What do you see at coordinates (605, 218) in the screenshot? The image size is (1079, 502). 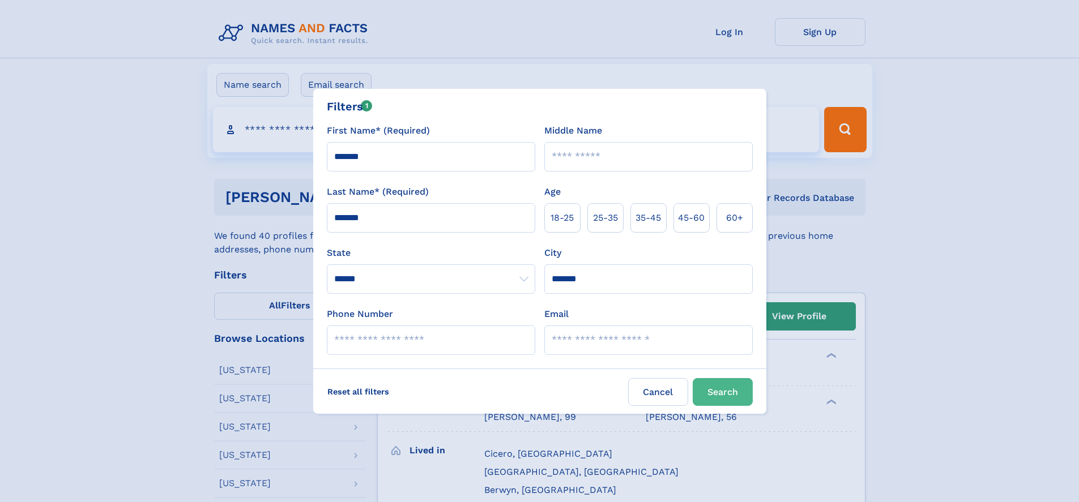 I see `span: 25‑35` at bounding box center [605, 218].